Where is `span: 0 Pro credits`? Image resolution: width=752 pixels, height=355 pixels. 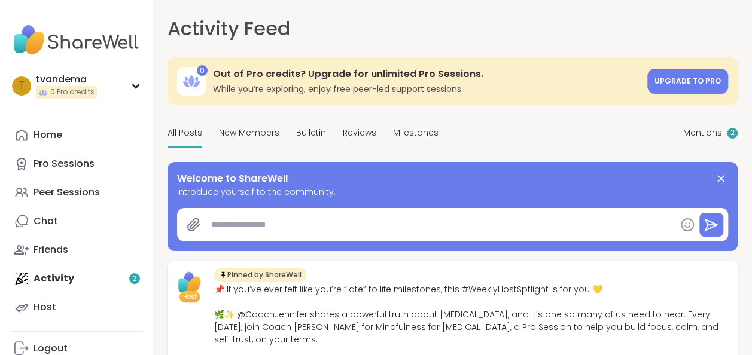 span: 0 Pro credits is located at coordinates (72, 92).